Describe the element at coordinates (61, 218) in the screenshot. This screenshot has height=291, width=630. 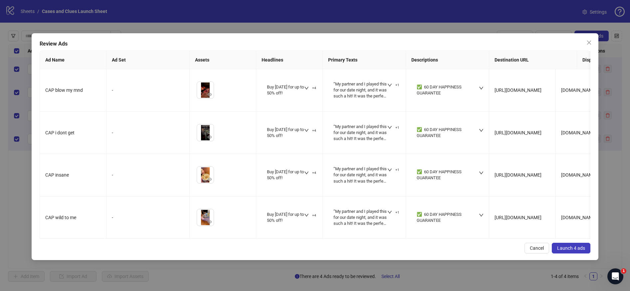
I see `span: CAP wild to me` at that location.